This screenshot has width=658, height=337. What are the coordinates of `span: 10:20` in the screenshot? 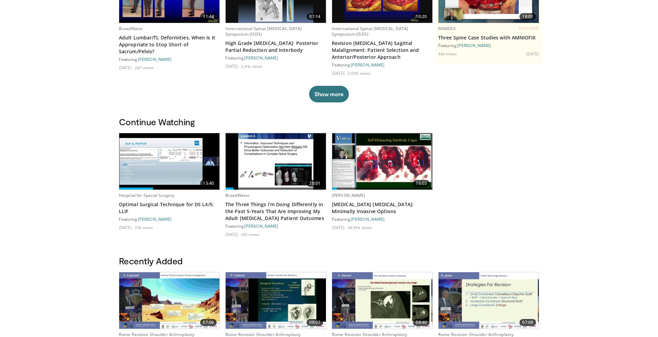 It's located at (421, 17).